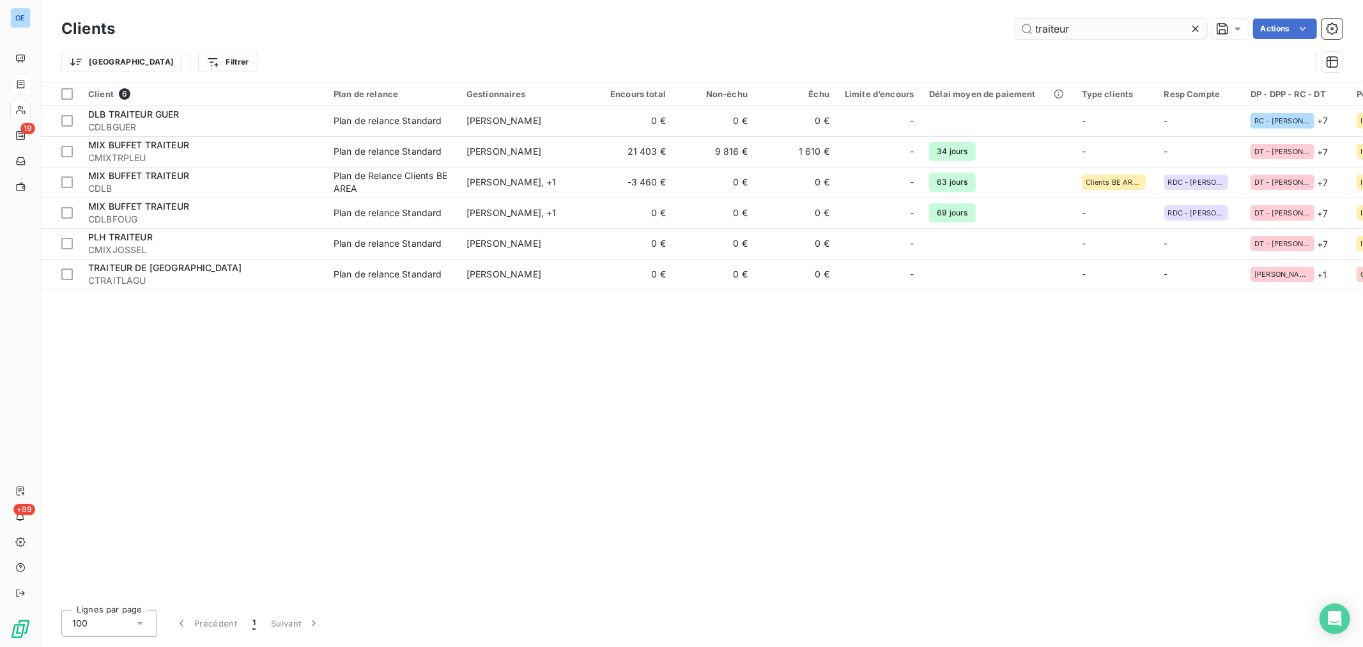  Describe the element at coordinates (125, 94) in the screenshot. I see `span: 6` at that location.